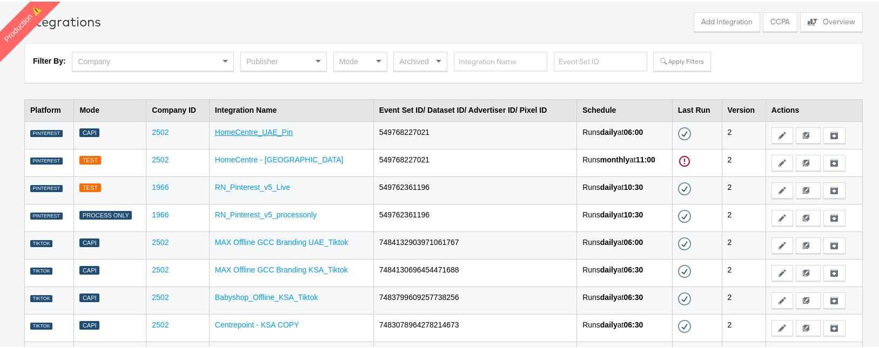 This screenshot has height=348, width=879. What do you see at coordinates (49, 59) in the screenshot?
I see `strong: Filter By:` at bounding box center [49, 59].